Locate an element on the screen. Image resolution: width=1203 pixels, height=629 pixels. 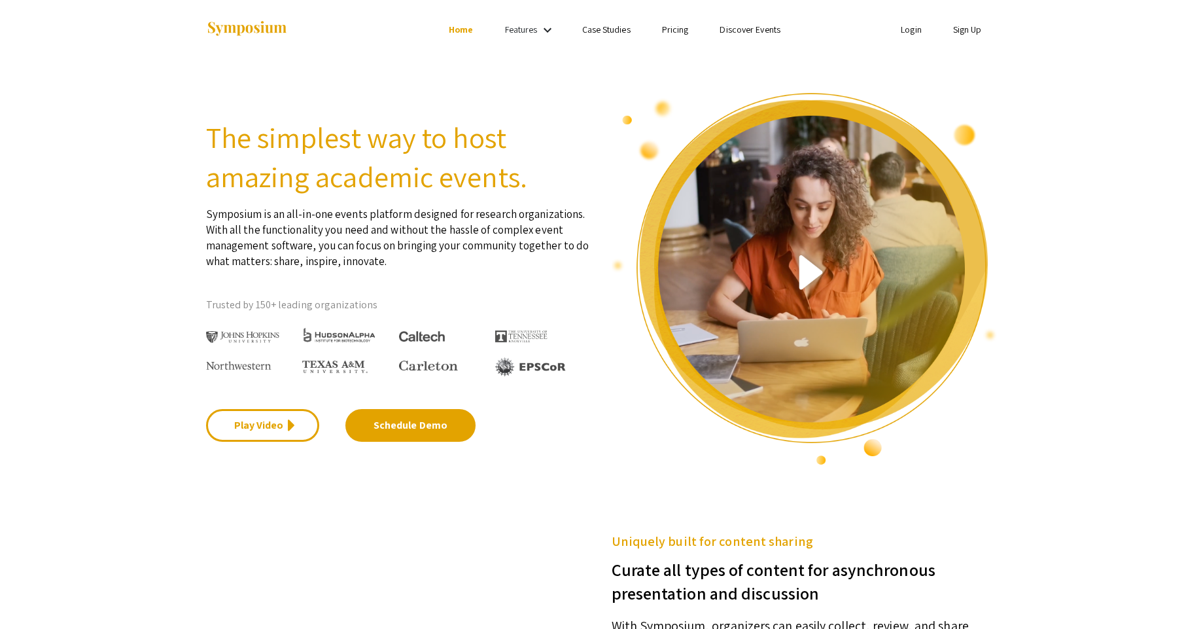
img: Northwestern is located at coordinates (239, 365).